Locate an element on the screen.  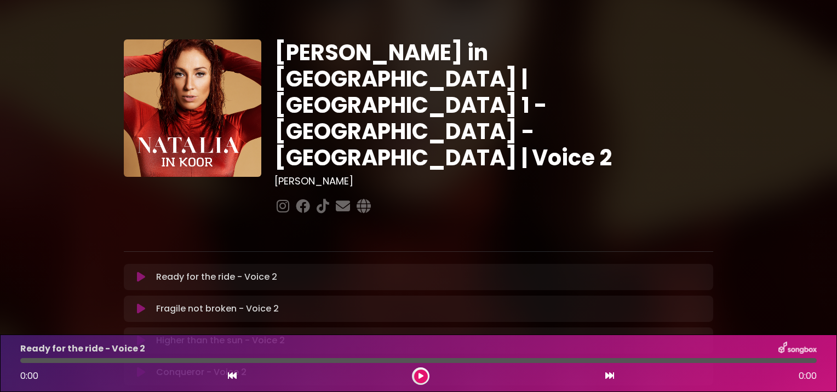
img: songbox-logo-white.png is located at coordinates (797, 349).